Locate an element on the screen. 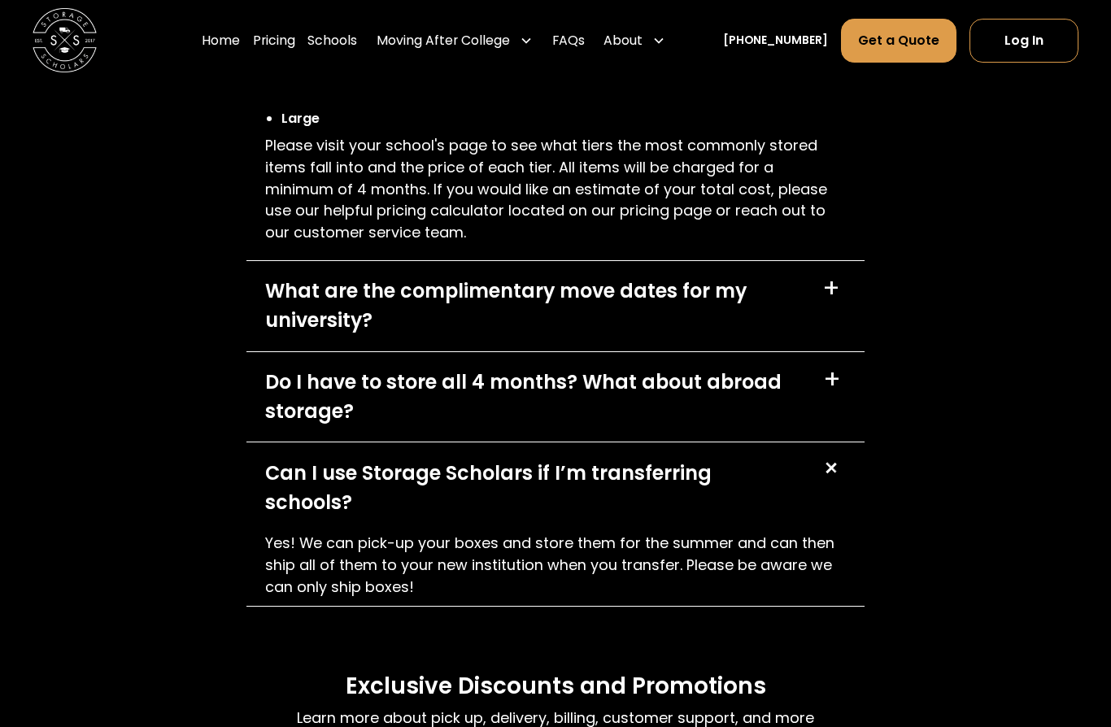 This screenshot has height=727, width=1111. img: Storage Scholars main logo is located at coordinates (64, 40).